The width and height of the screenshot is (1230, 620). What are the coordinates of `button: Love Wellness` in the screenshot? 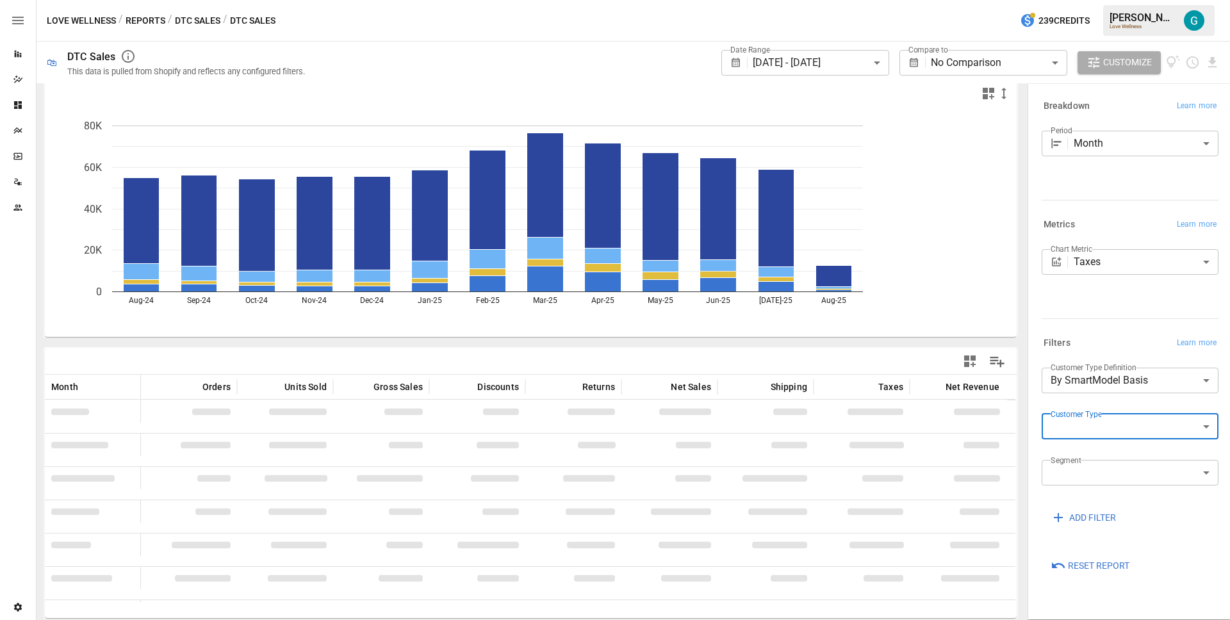 It's located at (81, 20).